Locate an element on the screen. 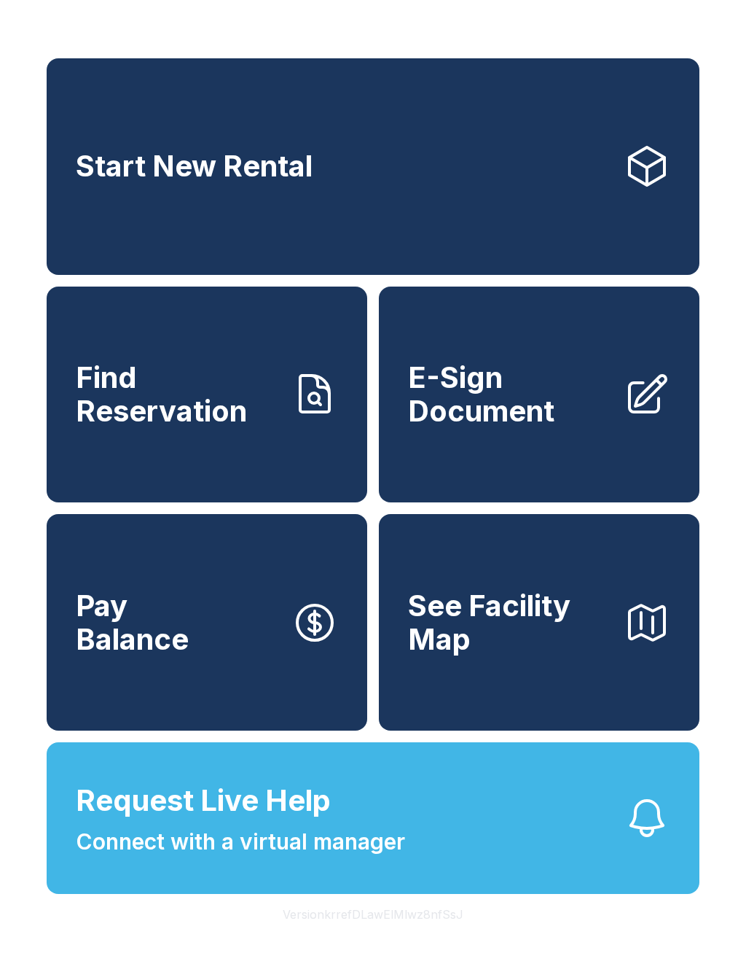 This screenshot has width=746, height=964. span: Request Live Help is located at coordinates (203, 800).